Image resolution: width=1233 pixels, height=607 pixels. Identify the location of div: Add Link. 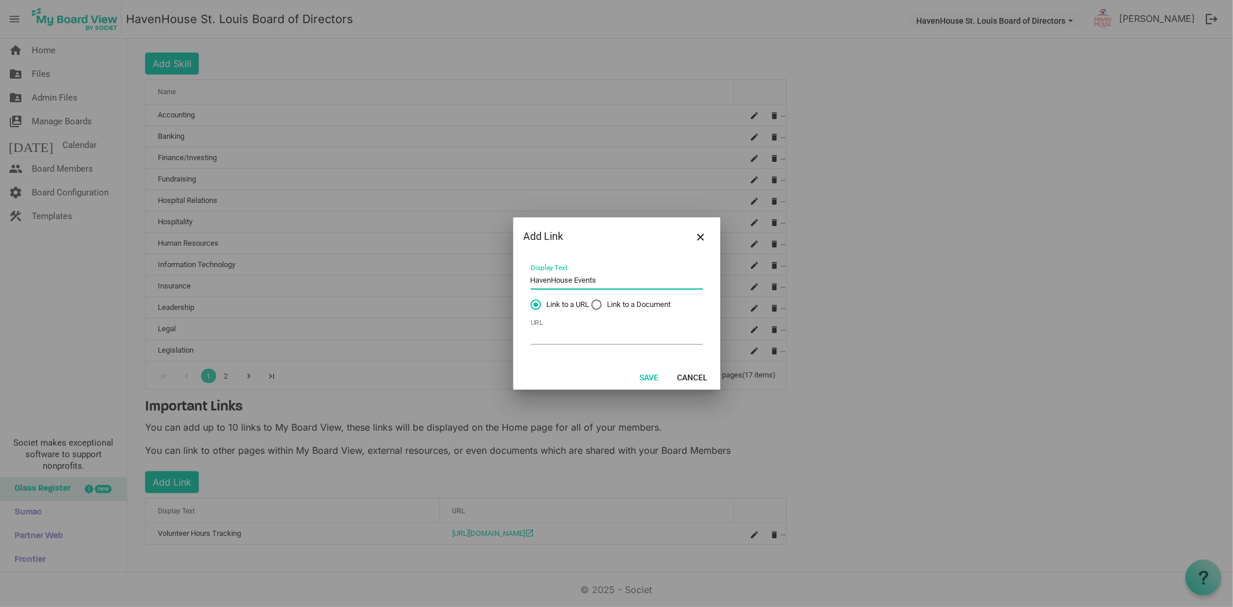
(598, 236).